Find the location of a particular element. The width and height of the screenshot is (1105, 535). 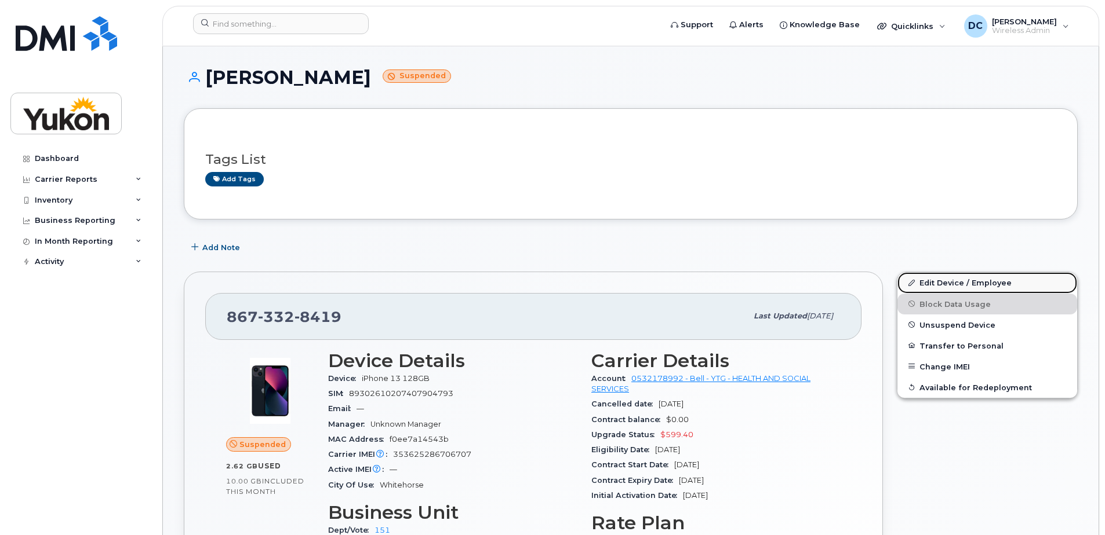

span: Manager is located at coordinates (349, 424).